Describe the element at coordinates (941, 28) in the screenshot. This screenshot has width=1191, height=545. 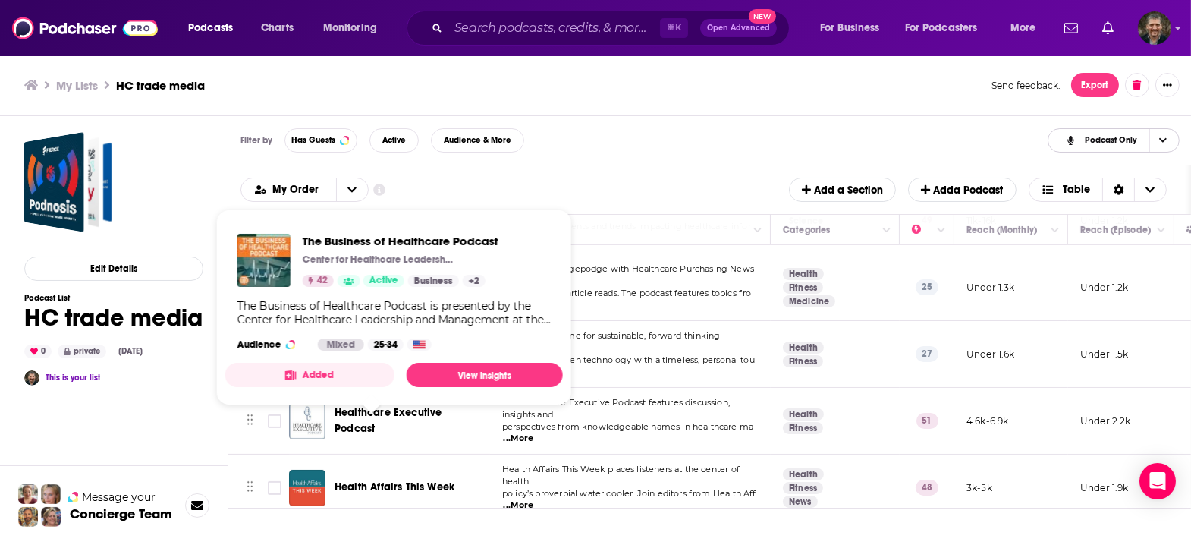
I see `span: For Podcasters` at that location.